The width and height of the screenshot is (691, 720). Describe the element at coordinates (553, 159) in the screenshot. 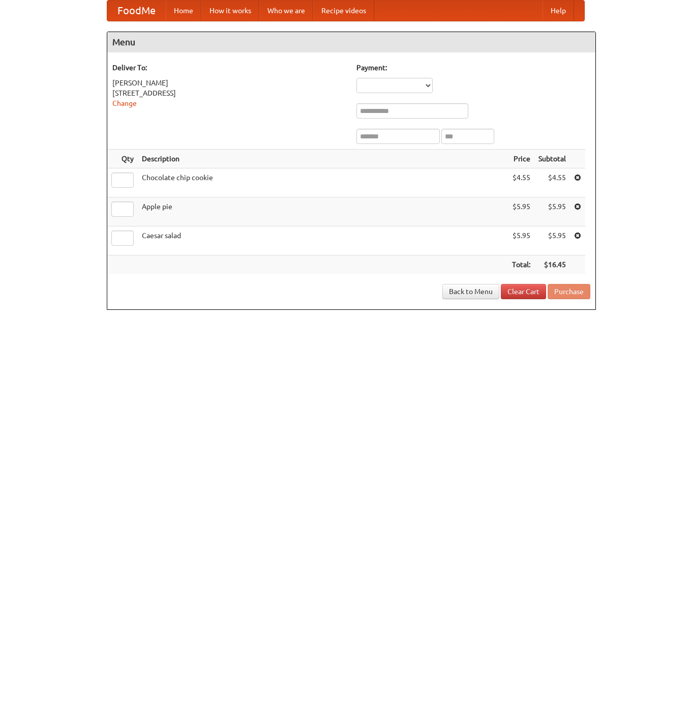

I see `th: Subtotal` at that location.